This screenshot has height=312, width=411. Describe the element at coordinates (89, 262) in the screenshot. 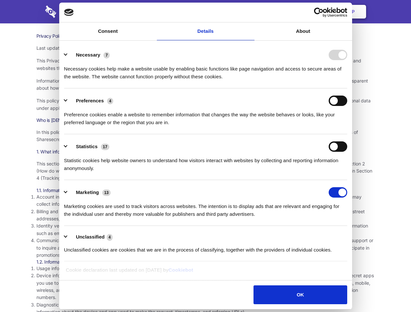

I see `span: 1.2. Information collected when you use our services` at that location.